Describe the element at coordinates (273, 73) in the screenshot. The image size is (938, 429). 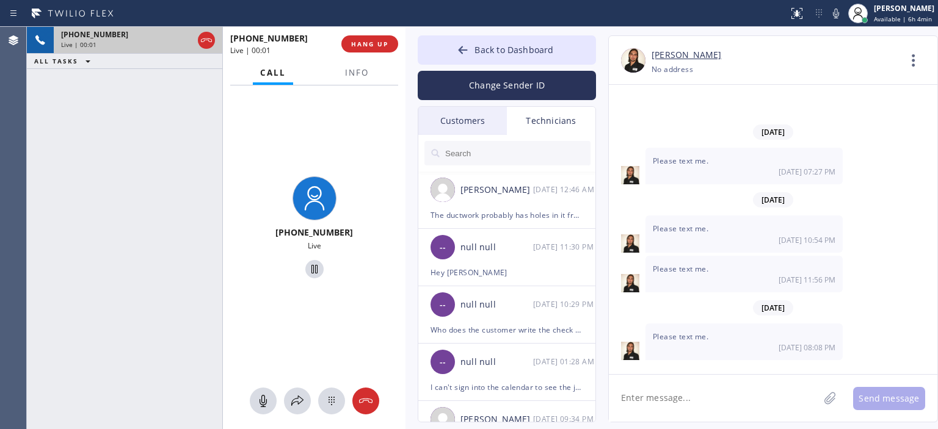
I see `span: Call` at that location.